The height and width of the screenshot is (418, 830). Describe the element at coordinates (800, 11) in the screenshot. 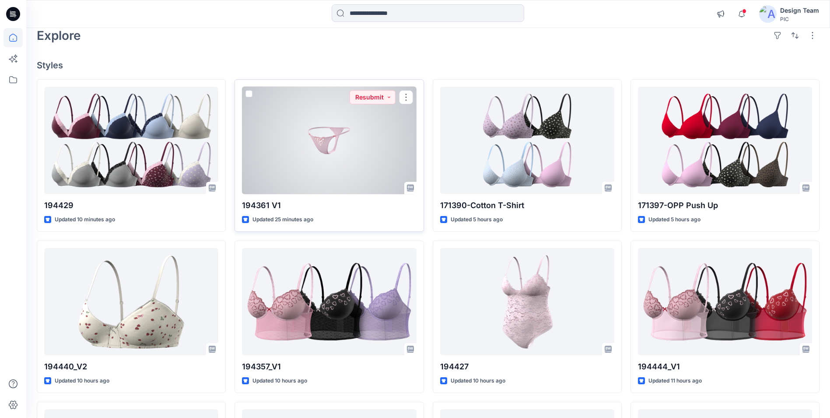

I see `div: Design Team` at that location.